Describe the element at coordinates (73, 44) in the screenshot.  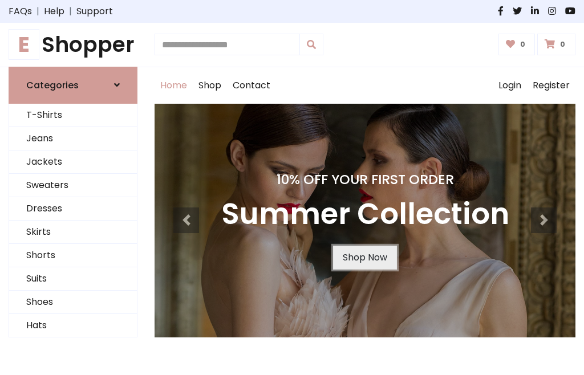
I see `a: EShopper` at that location.